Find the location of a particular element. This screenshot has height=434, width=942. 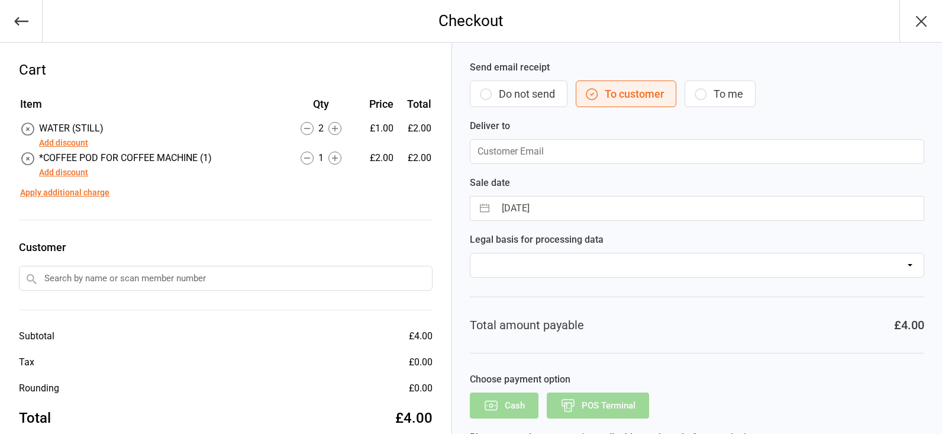

input: Search by name or scan member number is located at coordinates (225, 278).